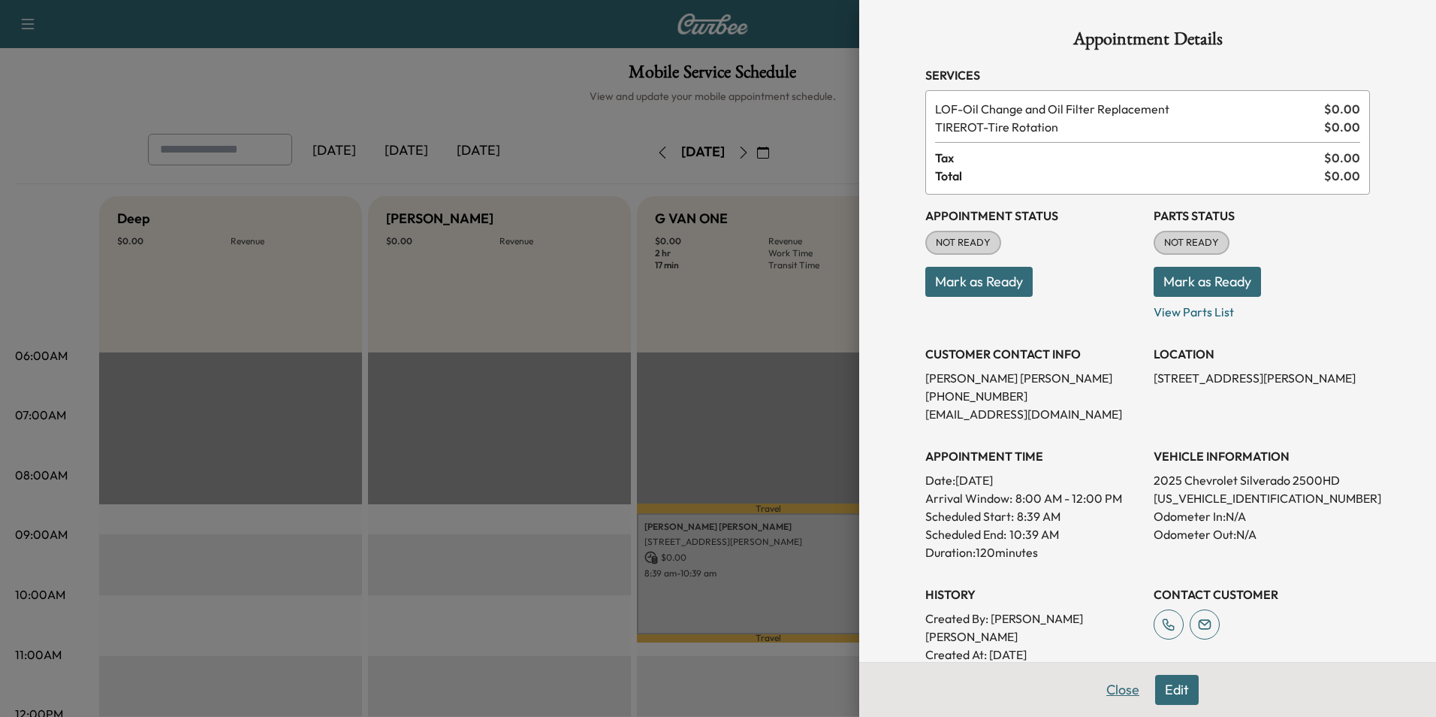  Describe the element at coordinates (1034, 456) in the screenshot. I see `h3: APPOINTMENT TIME` at that location.